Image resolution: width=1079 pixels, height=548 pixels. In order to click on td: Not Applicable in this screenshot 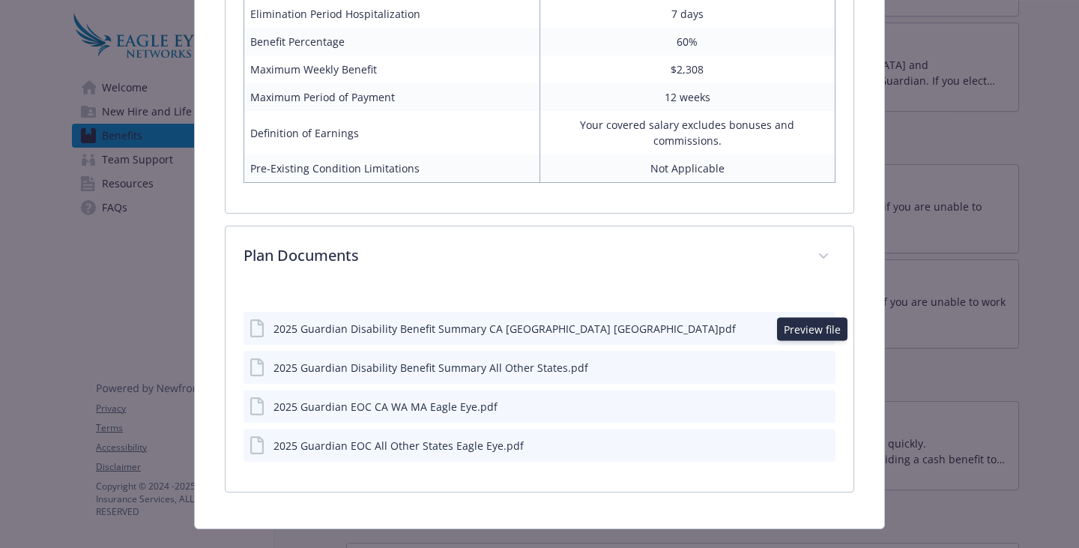, I will do `click(687, 169)`.